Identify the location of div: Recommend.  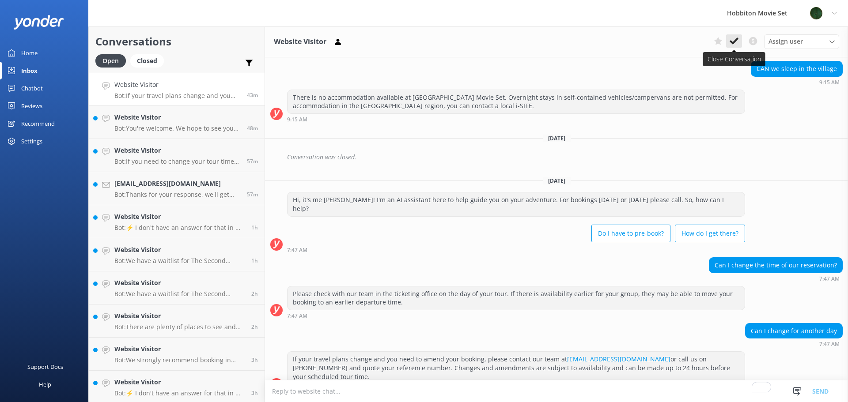
(38, 124).